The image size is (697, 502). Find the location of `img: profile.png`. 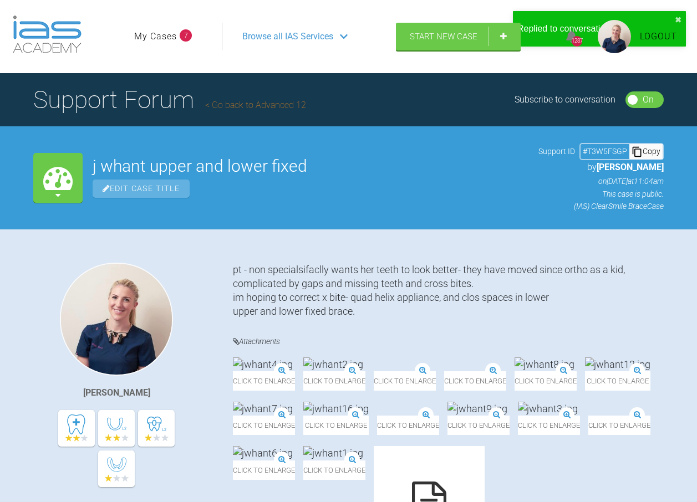

img: profile.png is located at coordinates (614, 37).